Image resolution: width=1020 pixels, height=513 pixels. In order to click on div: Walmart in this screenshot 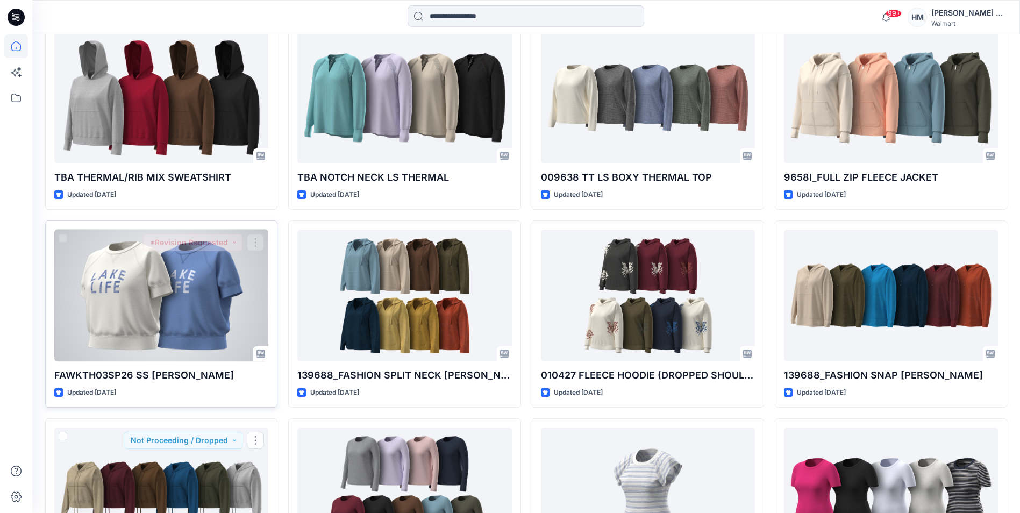, I will do `click(969, 23)`.